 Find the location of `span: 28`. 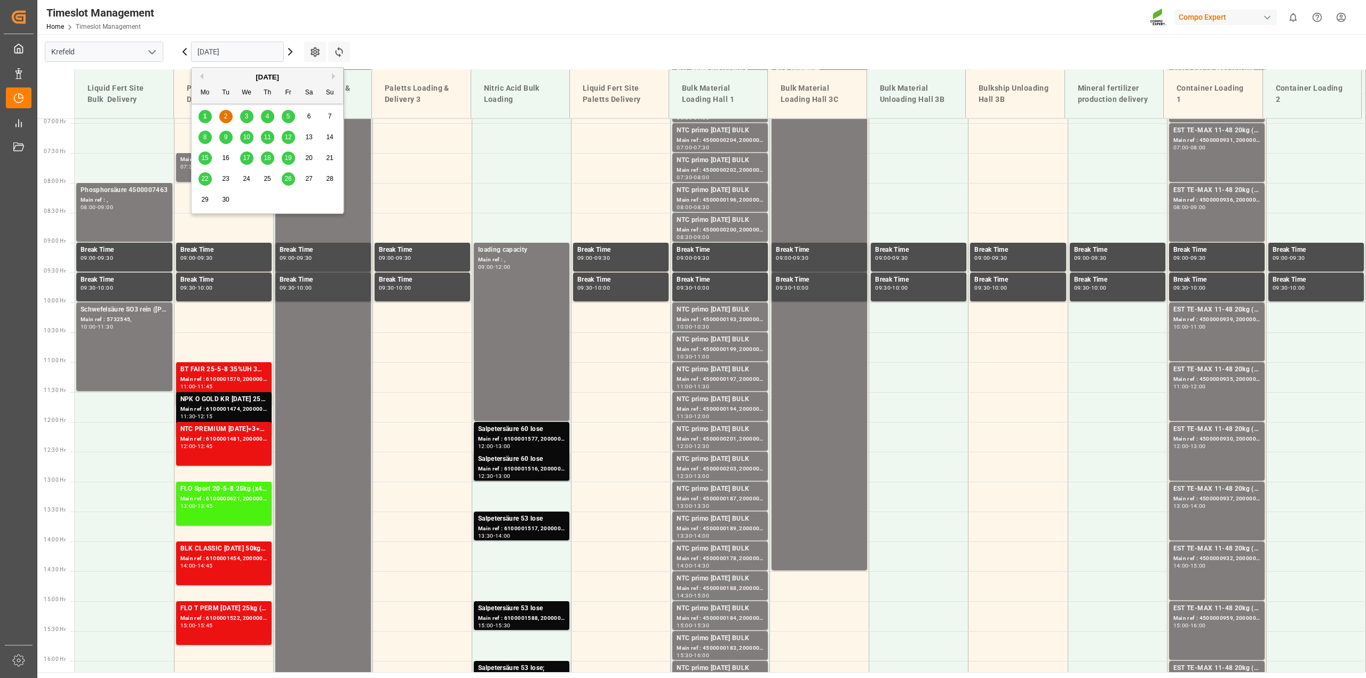

span: 28 is located at coordinates (329, 179).